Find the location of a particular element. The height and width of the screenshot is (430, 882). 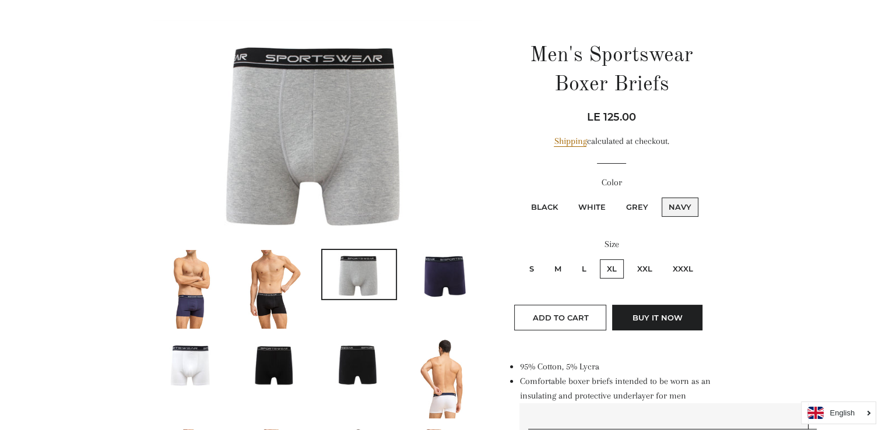

h1: Men's Sportswear Boxer Briefs is located at coordinates (611, 71).